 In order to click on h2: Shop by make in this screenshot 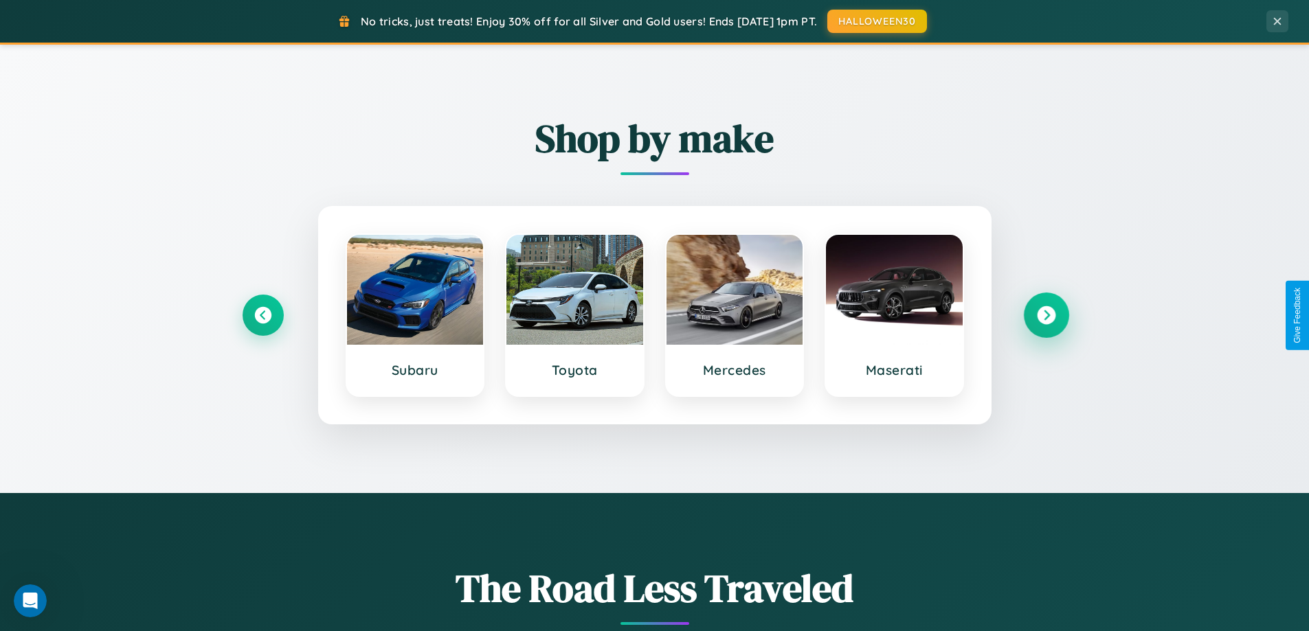, I will do `click(655, 138)`.